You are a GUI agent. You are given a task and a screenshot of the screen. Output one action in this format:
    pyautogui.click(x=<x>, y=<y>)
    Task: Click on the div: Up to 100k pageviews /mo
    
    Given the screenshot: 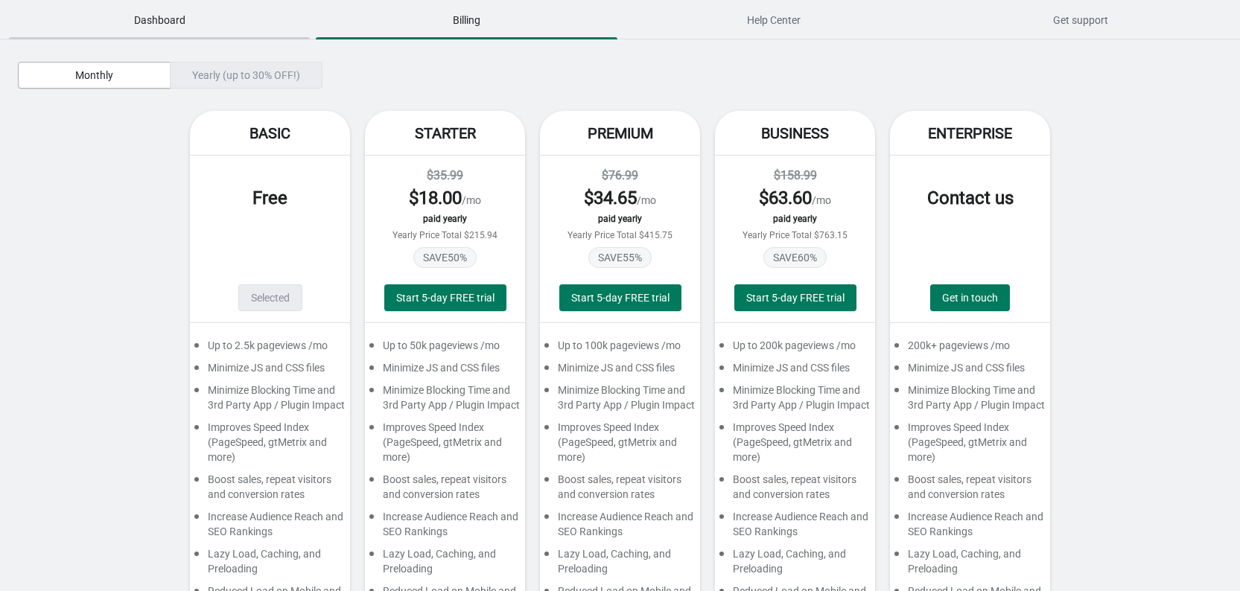 What is the action you would take?
    pyautogui.click(x=620, y=349)
    